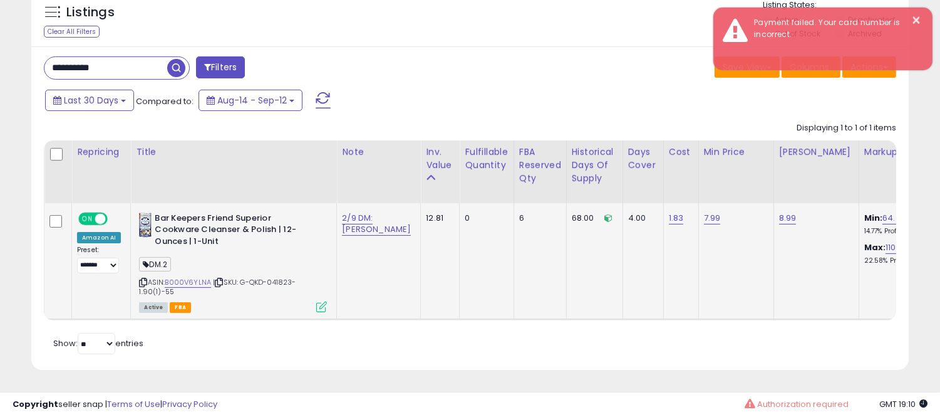 The height and width of the screenshot is (417, 940). What do you see at coordinates (71, 31) in the screenshot?
I see `div: Clear All Filters` at bounding box center [71, 31].